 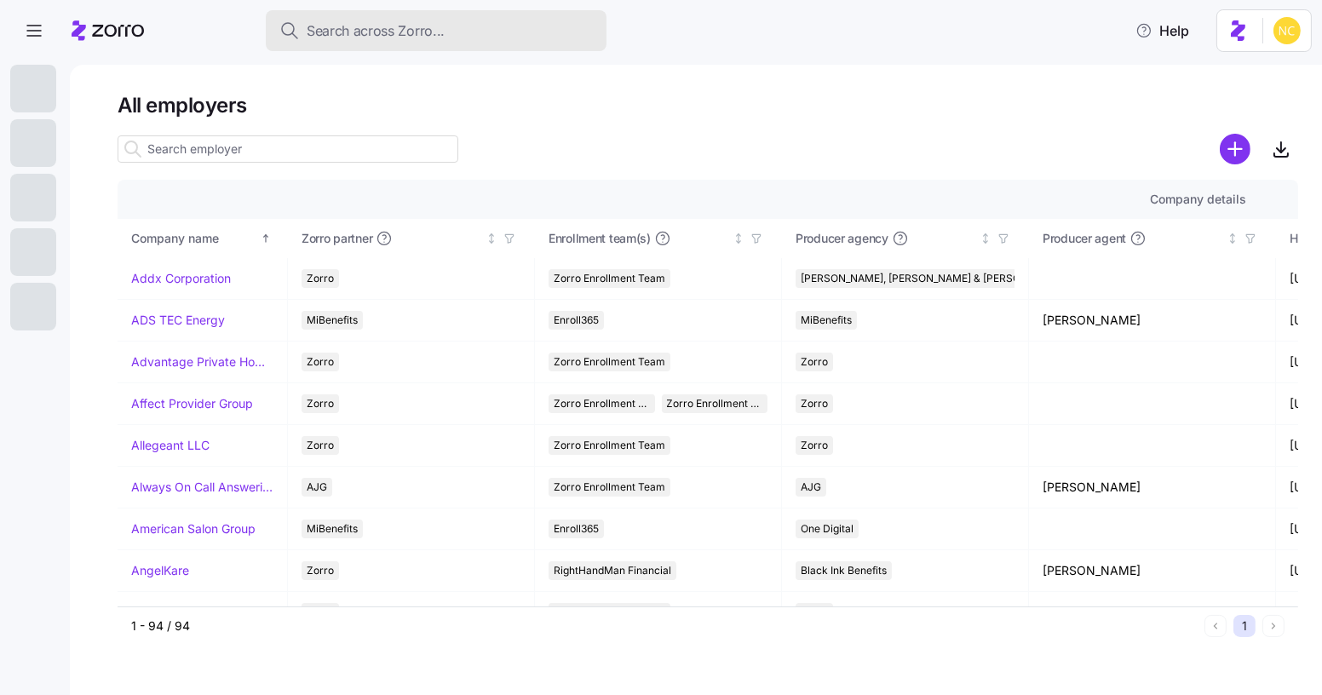 I want to click on th: Producer agentNot sorted, so click(x=1153, y=239).